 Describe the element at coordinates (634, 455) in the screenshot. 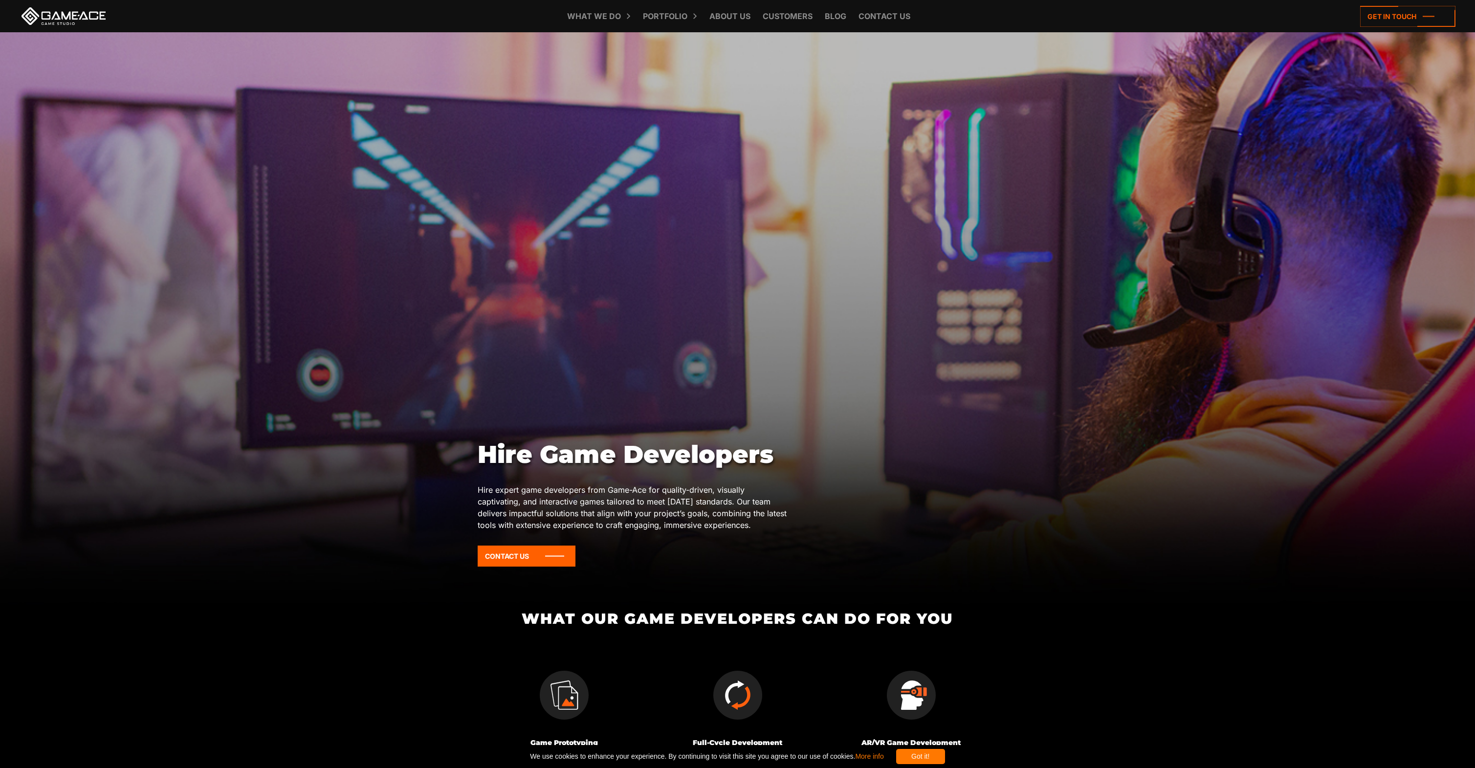

I see `h1: Hire Game Developers` at that location.